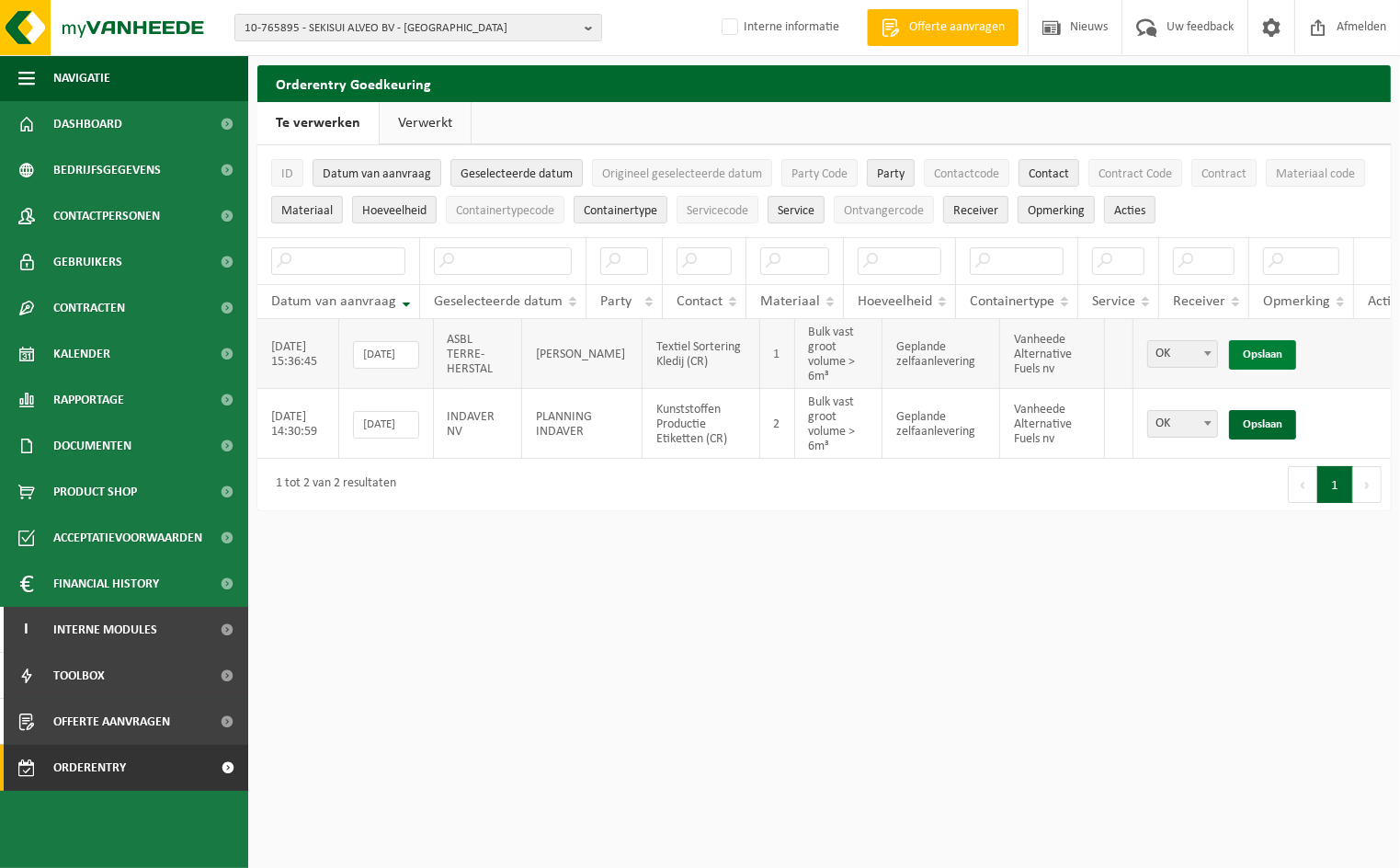 This screenshot has height=868, width=1400. I want to click on span: Servicecode, so click(717, 210).